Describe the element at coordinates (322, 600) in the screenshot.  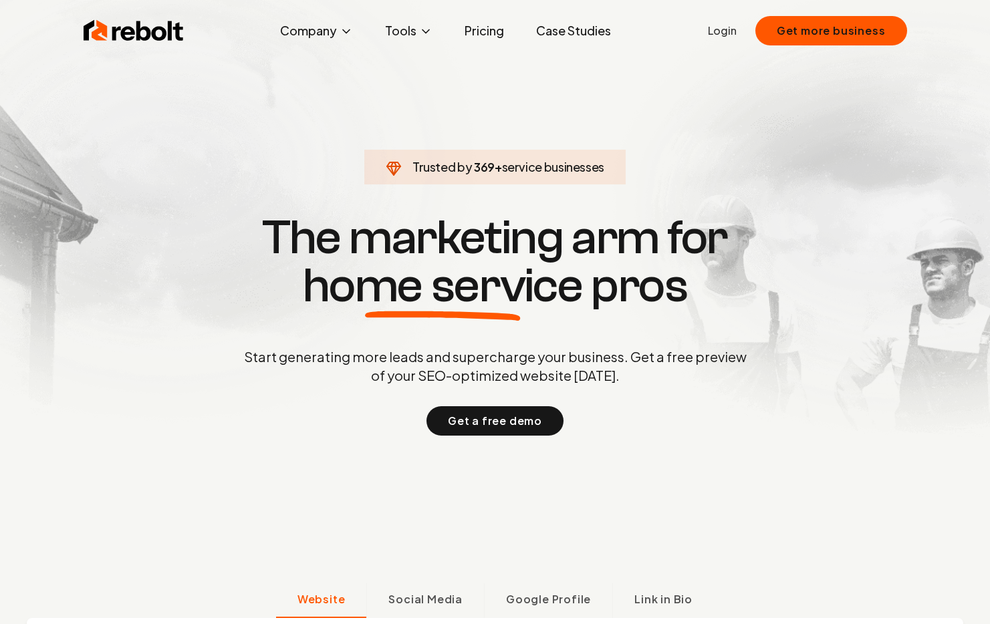
I see `span: Website` at that location.